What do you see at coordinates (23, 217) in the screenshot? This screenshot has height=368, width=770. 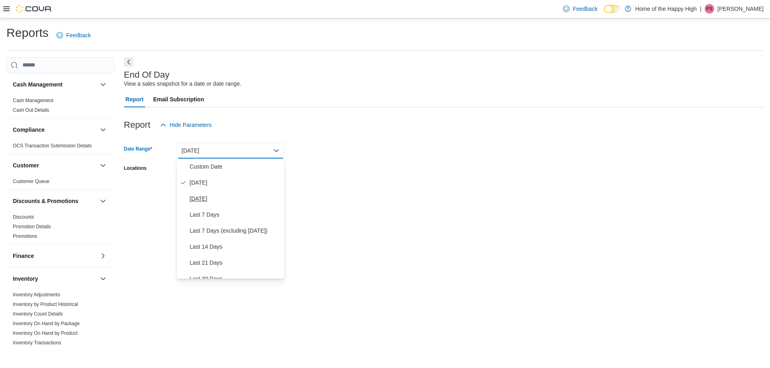 I see `span: Discounts` at bounding box center [23, 217].